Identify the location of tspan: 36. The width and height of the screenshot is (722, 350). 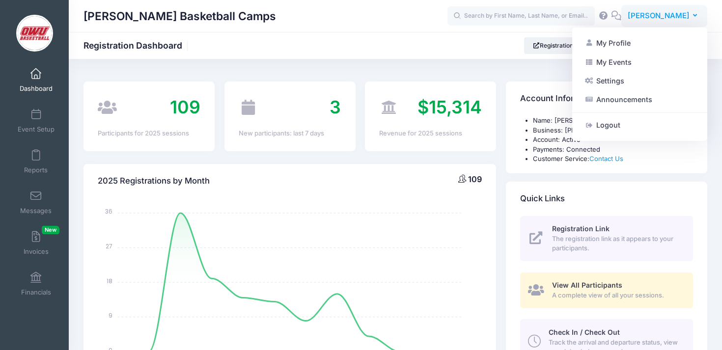
(109, 211).